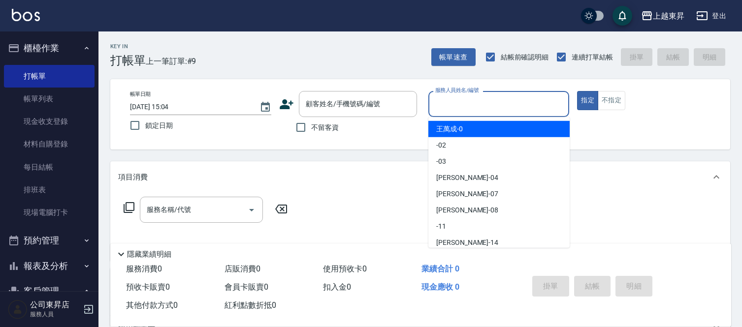 Image resolution: width=742 pixels, height=327 pixels. What do you see at coordinates (440, 269) in the screenshot?
I see `span: 業績合計 0` at bounding box center [440, 269].